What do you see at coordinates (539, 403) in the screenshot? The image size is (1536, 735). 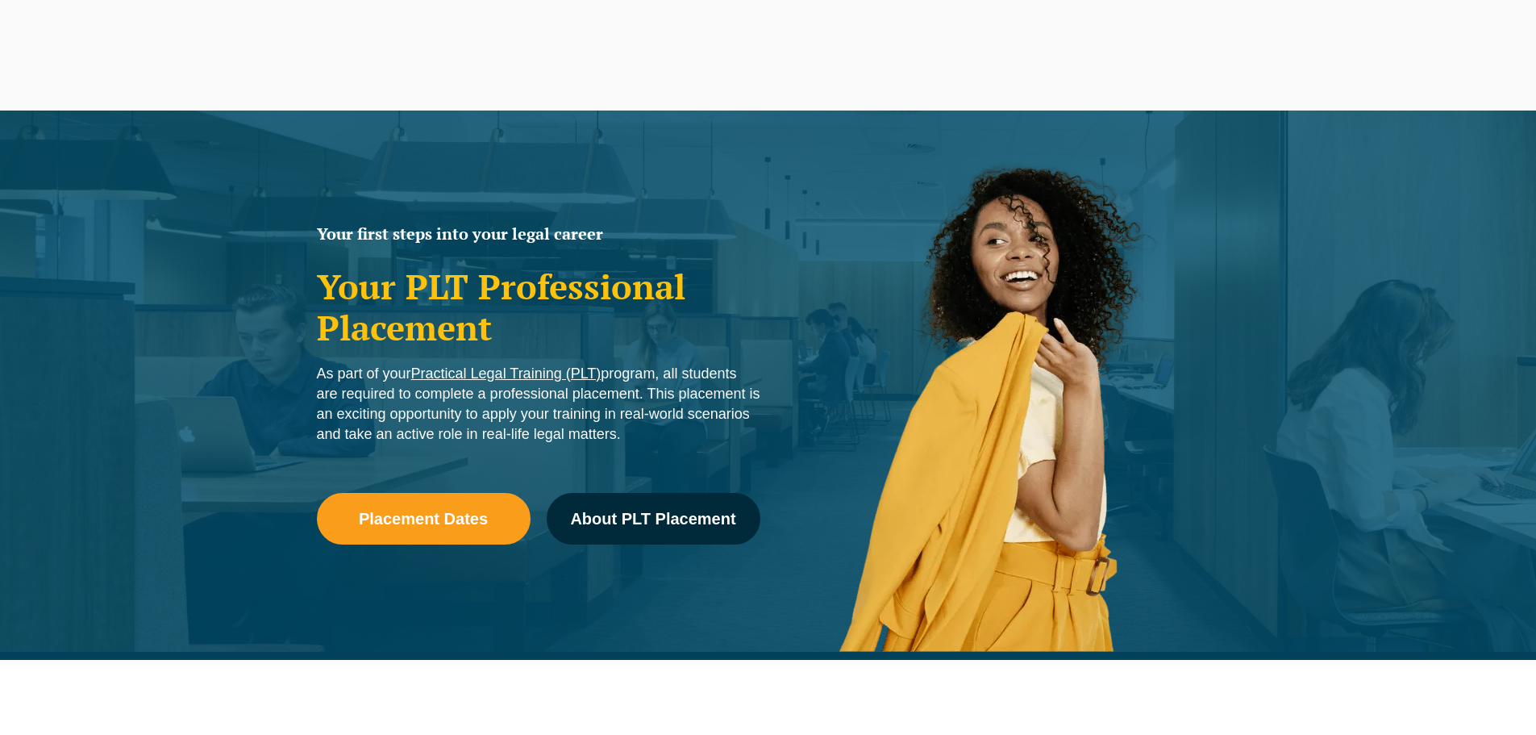 I see `span: As part of your program, all students are required to complete a professional placement. This pla...` at bounding box center [539, 403].